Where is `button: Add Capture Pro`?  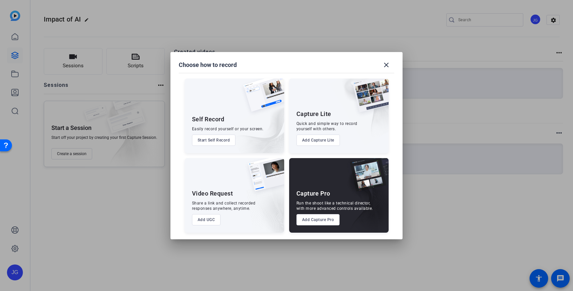 button: Add Capture Pro is located at coordinates (318, 220).